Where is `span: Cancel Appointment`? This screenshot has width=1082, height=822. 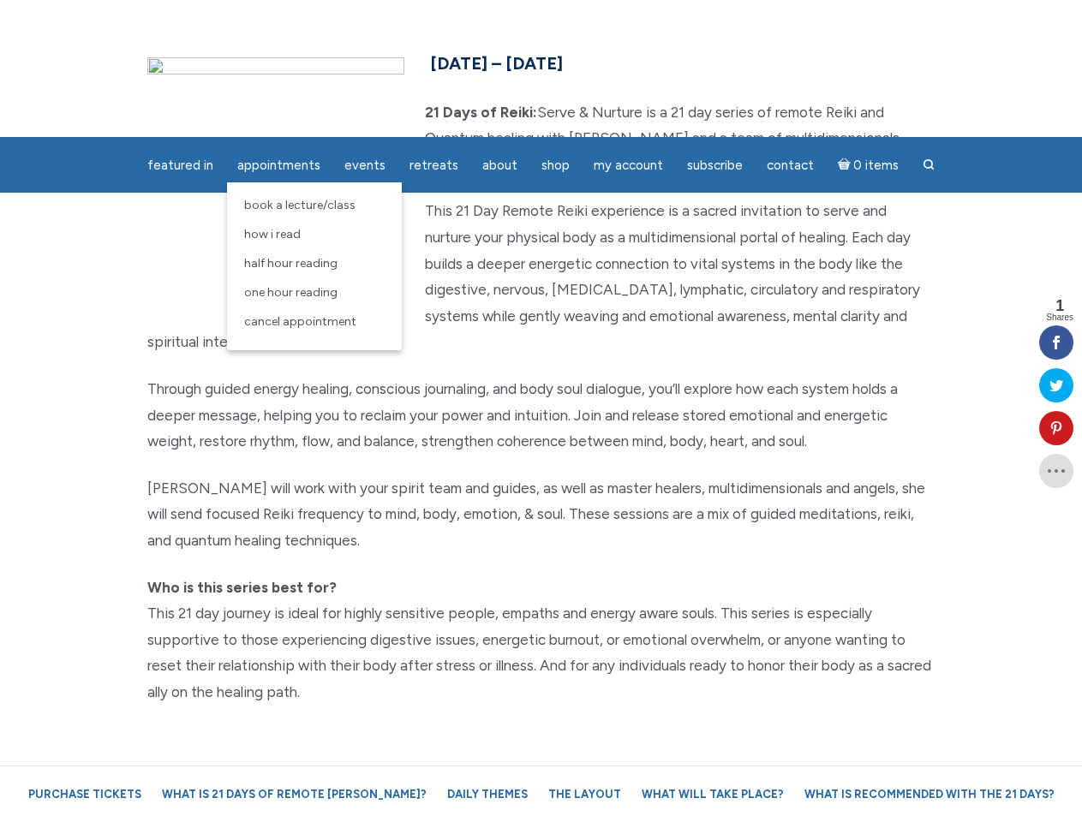
span: Cancel Appointment is located at coordinates (300, 321).